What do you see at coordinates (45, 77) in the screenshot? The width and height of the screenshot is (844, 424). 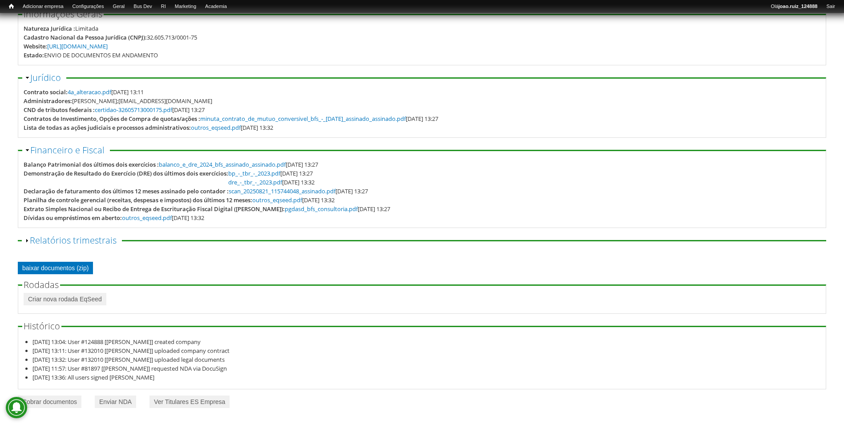 I see `a: Jurídico` at bounding box center [45, 77].